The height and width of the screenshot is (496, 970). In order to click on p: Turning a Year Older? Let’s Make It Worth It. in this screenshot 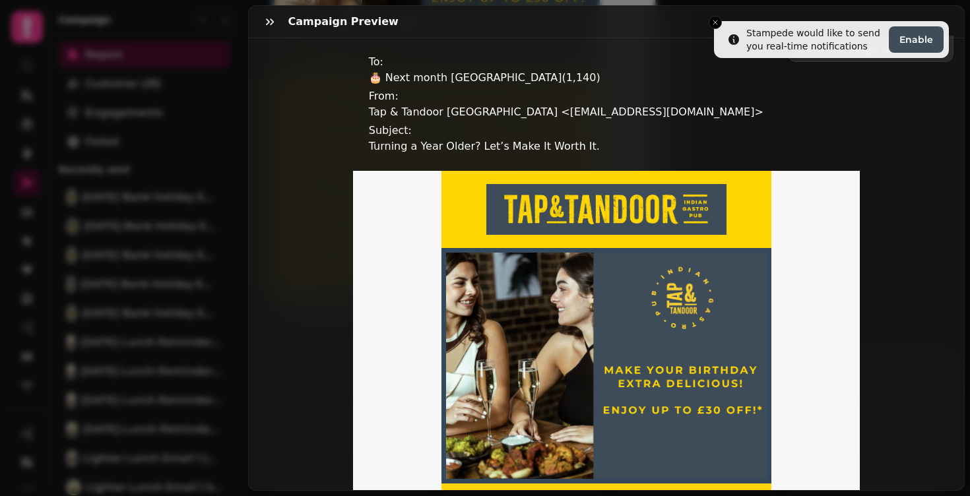, I will do `click(606, 146)`.